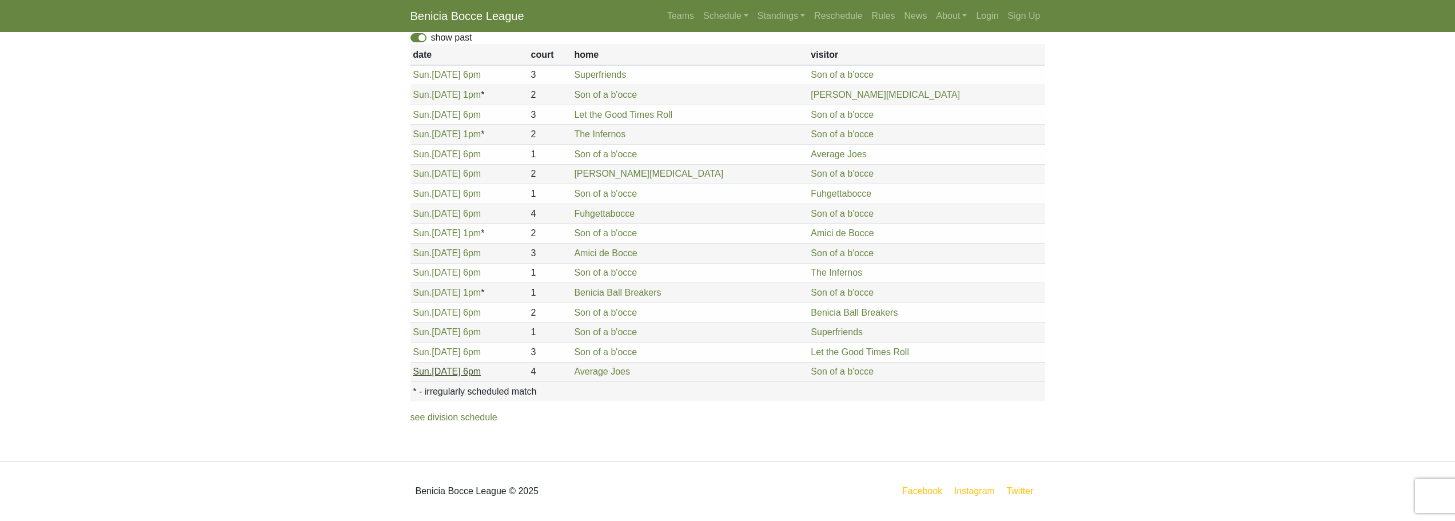 The image size is (1455, 521). I want to click on div: Benicia Bocce League © 2025, so click(565, 491).